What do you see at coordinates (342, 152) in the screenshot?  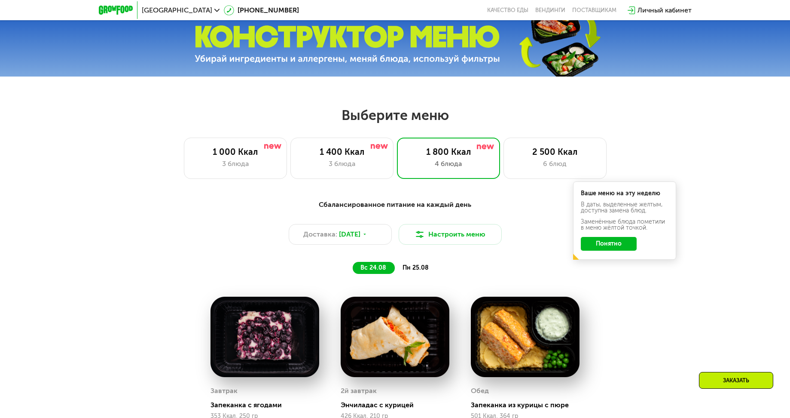 I see `div: 1 400 Ккал` at bounding box center [342, 152].